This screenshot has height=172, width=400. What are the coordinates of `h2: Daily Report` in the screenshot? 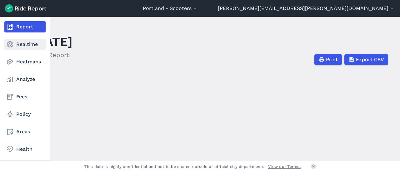 It's located at (52, 55).